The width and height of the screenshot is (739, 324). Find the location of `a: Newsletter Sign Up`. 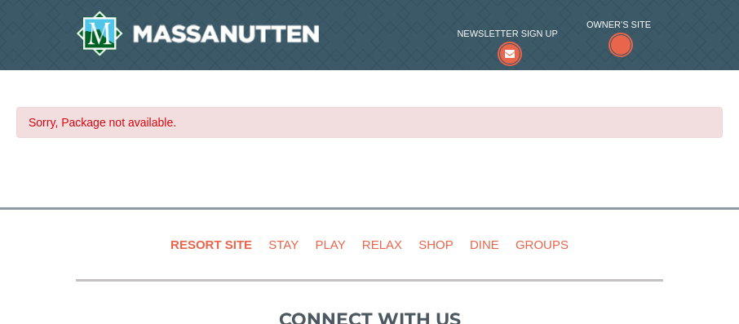

a: Newsletter Sign Up is located at coordinates (506, 42).